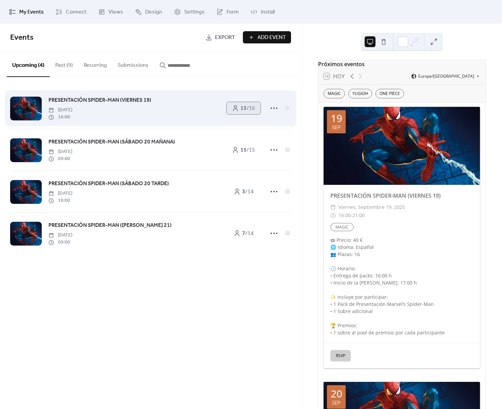  I want to click on a: Export, so click(220, 37).